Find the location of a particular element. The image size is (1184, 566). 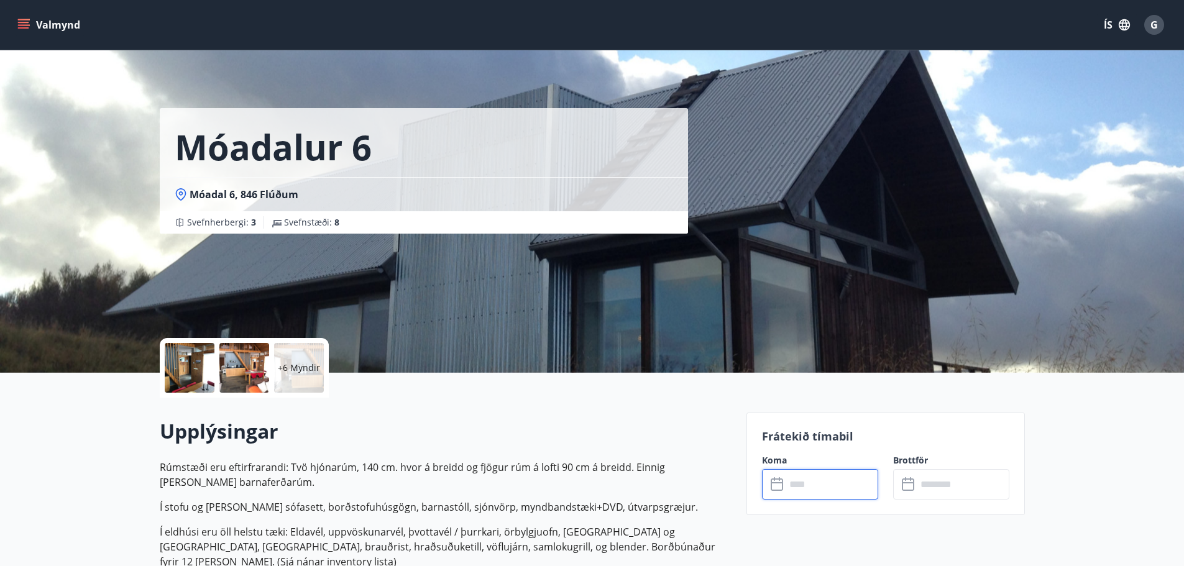

h1: Móadalur 6 is located at coordinates (273, 147).